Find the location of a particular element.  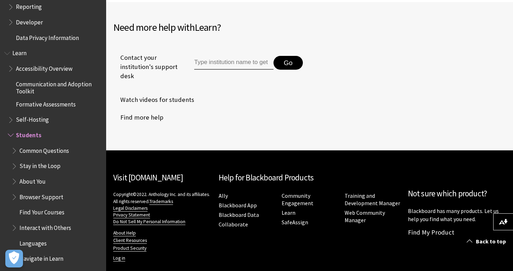

h2: Help for Blackboard Products is located at coordinates (310, 178).